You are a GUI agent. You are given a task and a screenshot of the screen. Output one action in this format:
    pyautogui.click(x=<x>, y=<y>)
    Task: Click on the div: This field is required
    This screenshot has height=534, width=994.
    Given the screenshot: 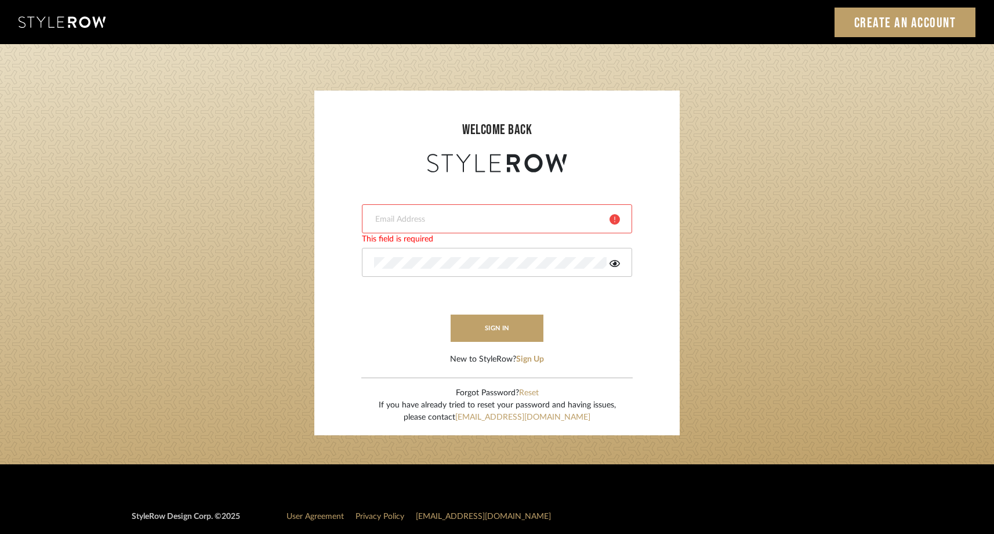 What is the action you would take?
    pyautogui.click(x=497, y=239)
    